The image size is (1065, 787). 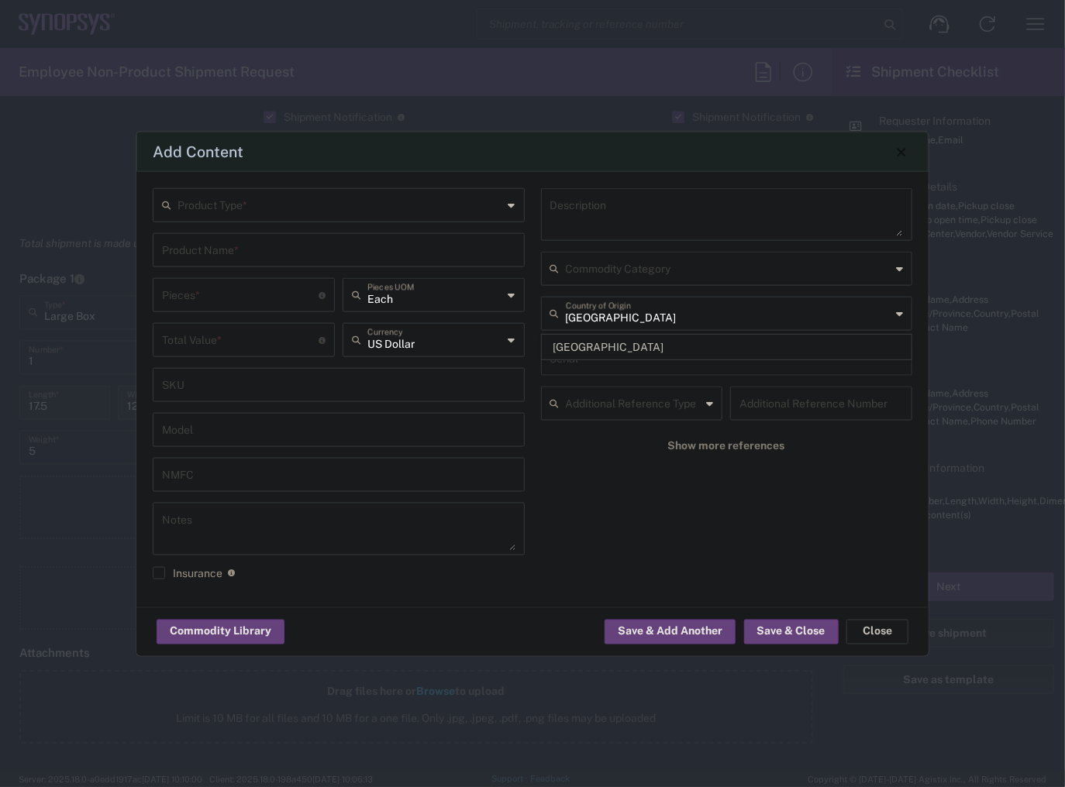 I want to click on button: Save & Add Another, so click(x=670, y=632).